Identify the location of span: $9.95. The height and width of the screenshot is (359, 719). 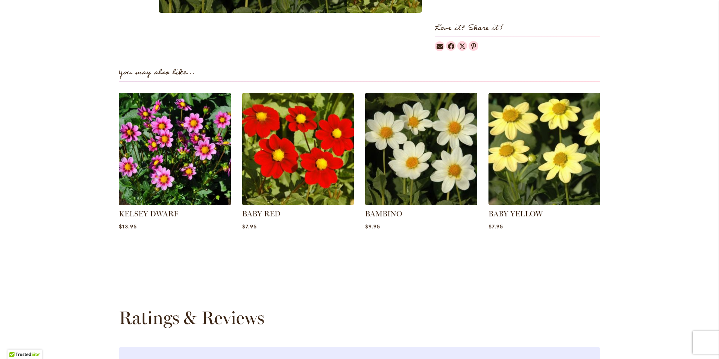
(373, 226).